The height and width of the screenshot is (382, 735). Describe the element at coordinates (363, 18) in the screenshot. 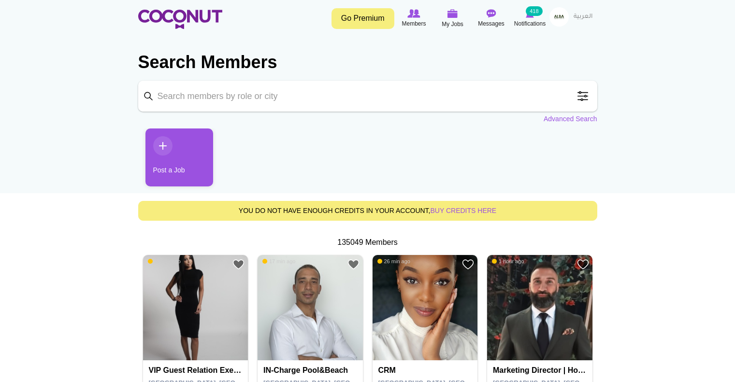

I see `a: Go Premium` at that location.